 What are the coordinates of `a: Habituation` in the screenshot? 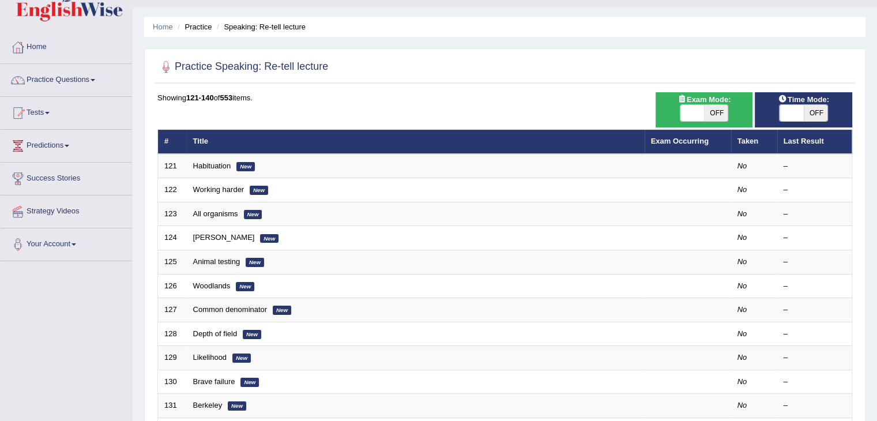 It's located at (212, 165).